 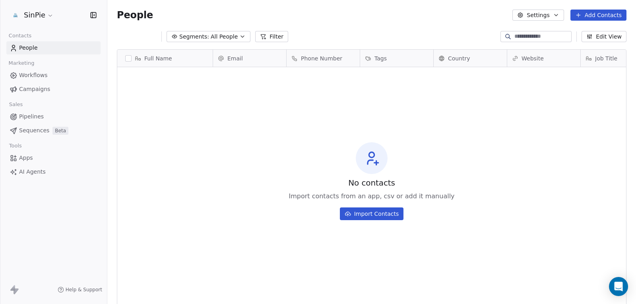 What do you see at coordinates (371, 214) in the screenshot?
I see `button: Import Contacts` at bounding box center [371, 214].